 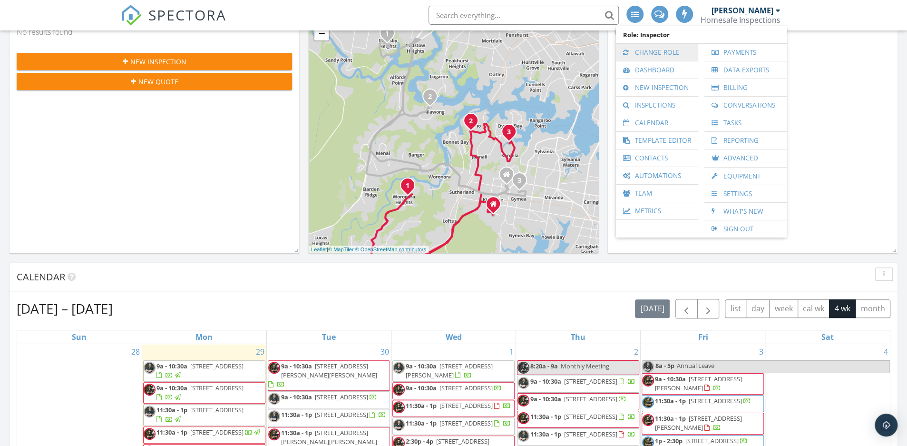 What do you see at coordinates (657, 52) in the screenshot?
I see `a: Change Role` at bounding box center [657, 52].